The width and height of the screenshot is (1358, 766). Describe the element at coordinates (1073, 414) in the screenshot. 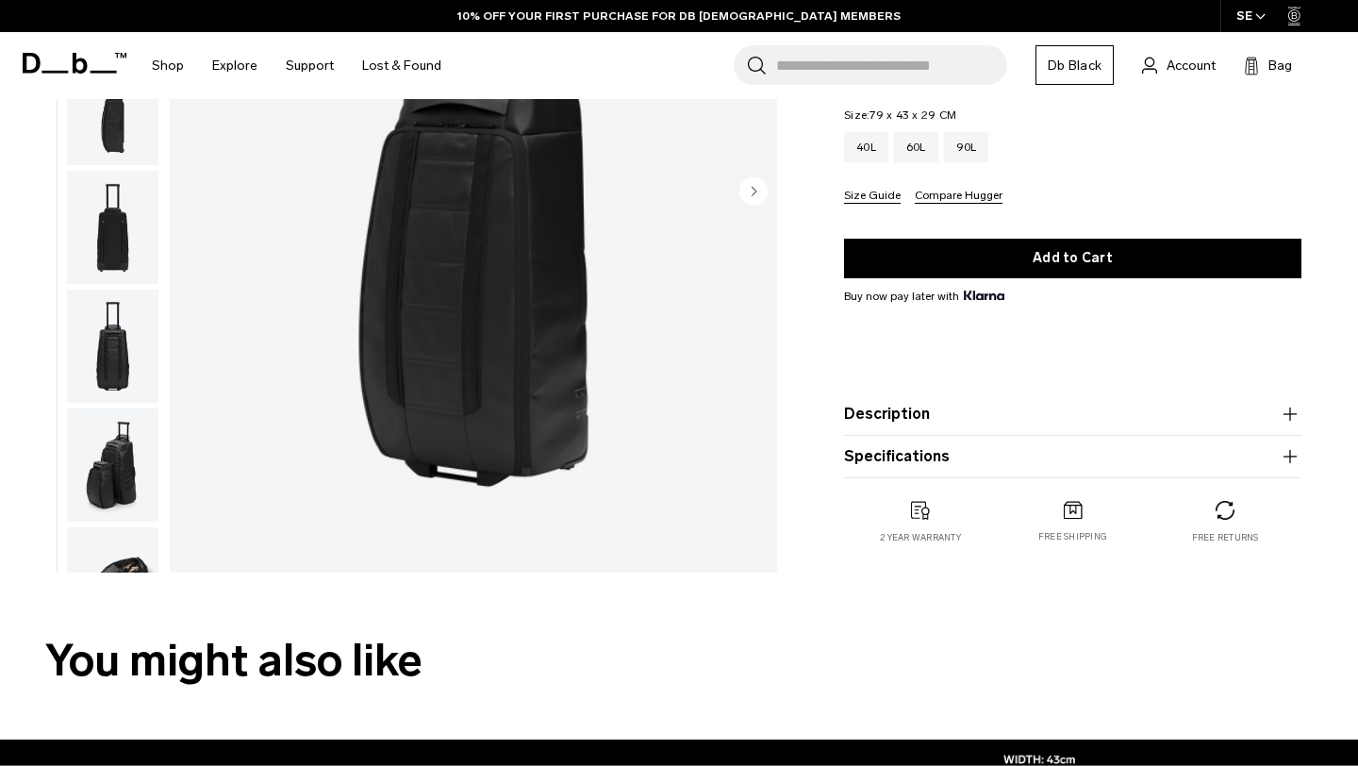

I see `button: Description` at that location.